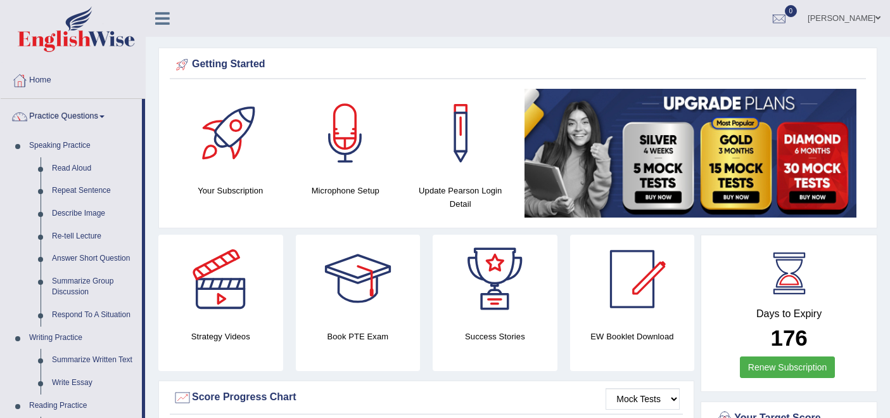 The image size is (890, 418). I want to click on h4: Days to Expiry, so click(789, 314).